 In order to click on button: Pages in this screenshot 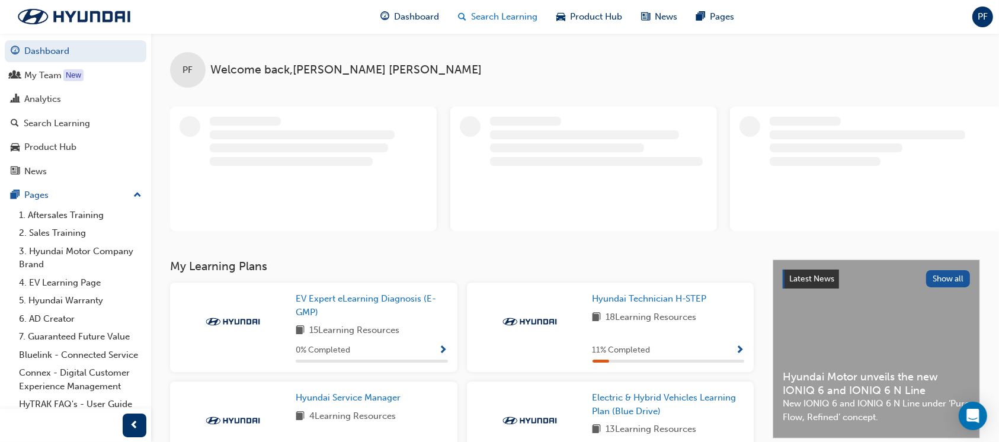, I will do `click(75, 195)`.